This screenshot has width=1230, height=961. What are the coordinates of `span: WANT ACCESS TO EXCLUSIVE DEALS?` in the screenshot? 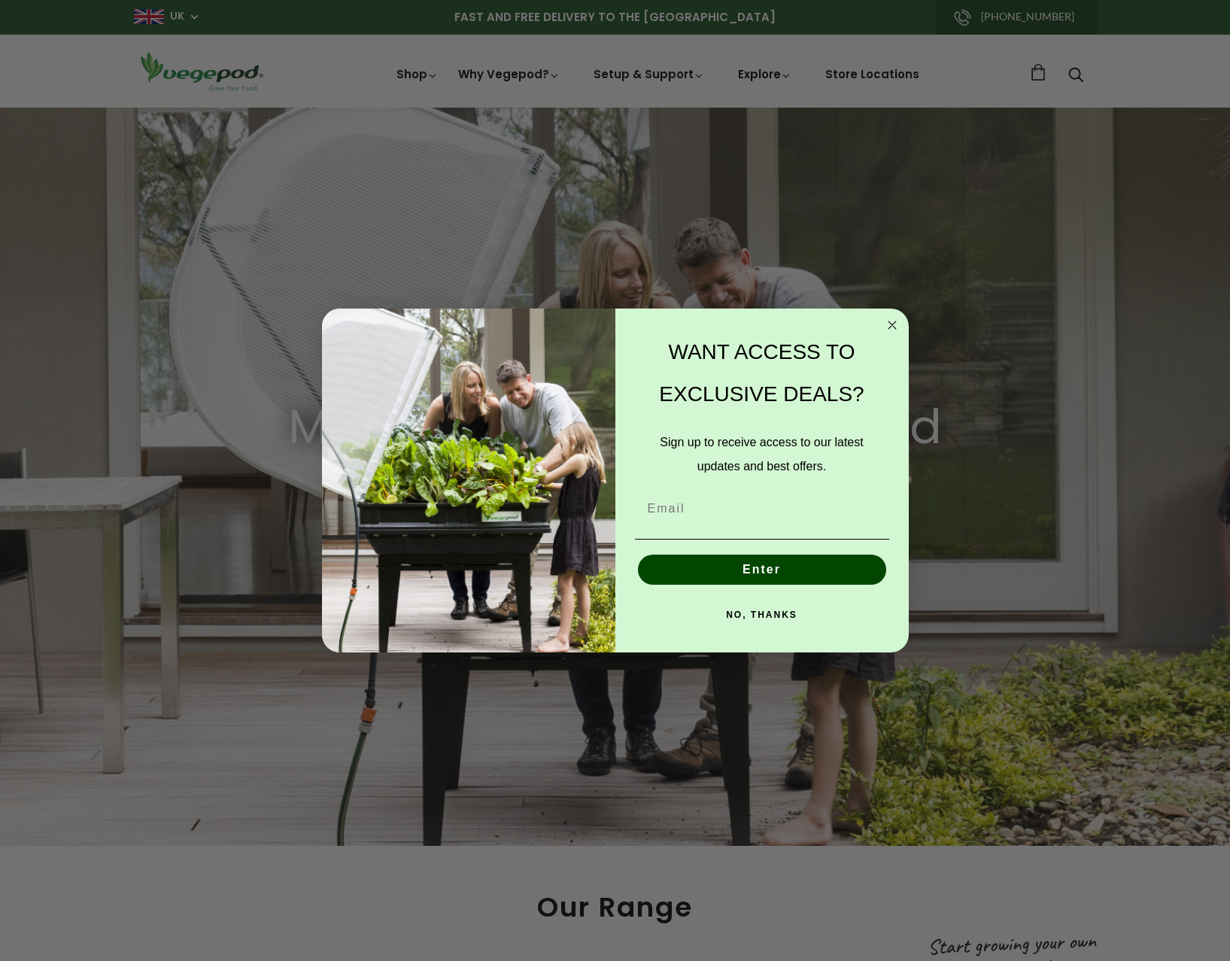 It's located at (761, 372).